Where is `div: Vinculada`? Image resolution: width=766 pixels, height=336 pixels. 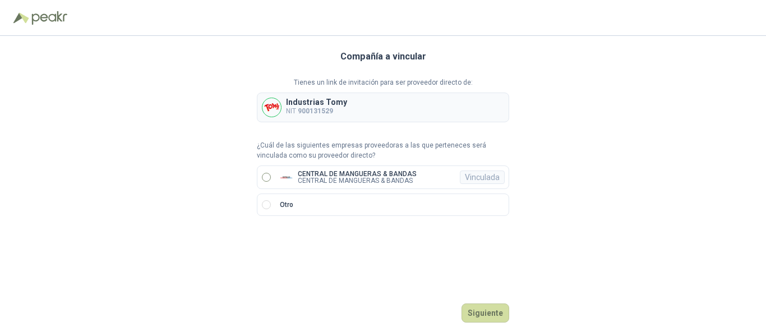
div: Vinculada is located at coordinates (482, 177).